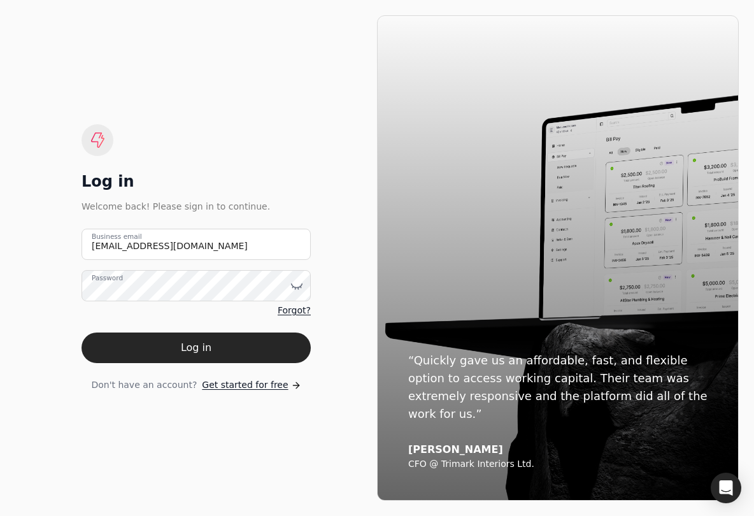  Describe the element at coordinates (196, 181) in the screenshot. I see `div: Log in` at that location.